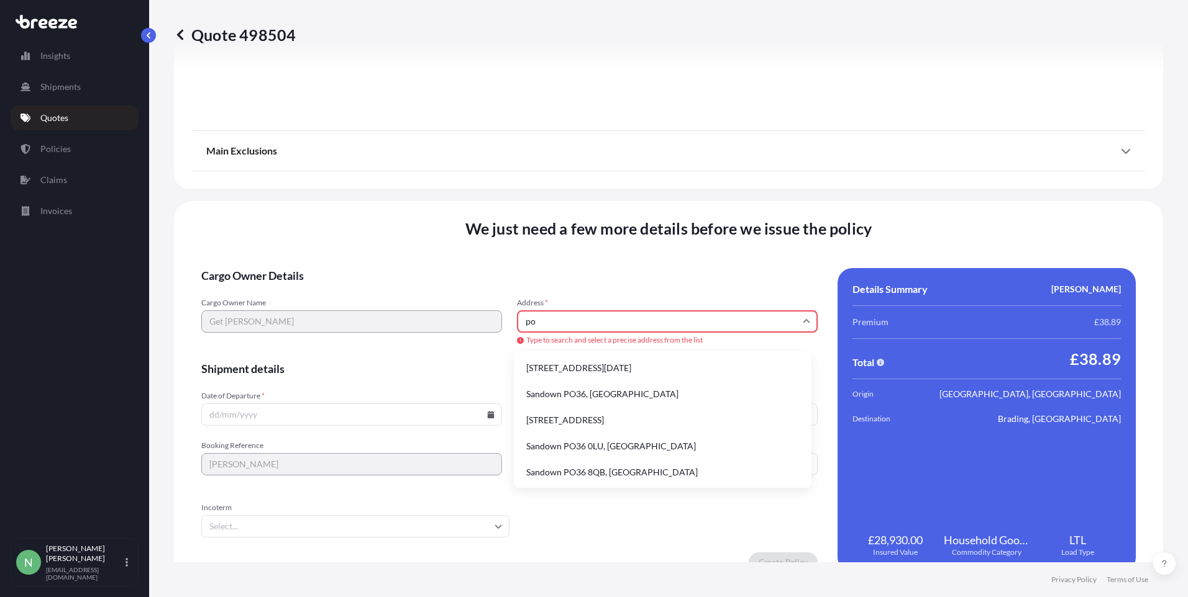 This screenshot has width=1188, height=597. I want to click on p: Invoices, so click(56, 211).